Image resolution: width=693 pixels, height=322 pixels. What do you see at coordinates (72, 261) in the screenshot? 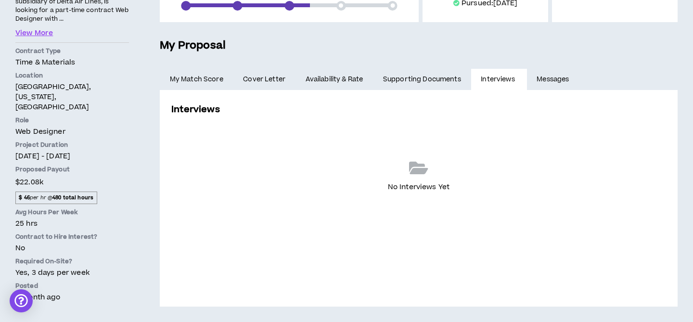
I see `p: Required On-Site?` at bounding box center [72, 261].